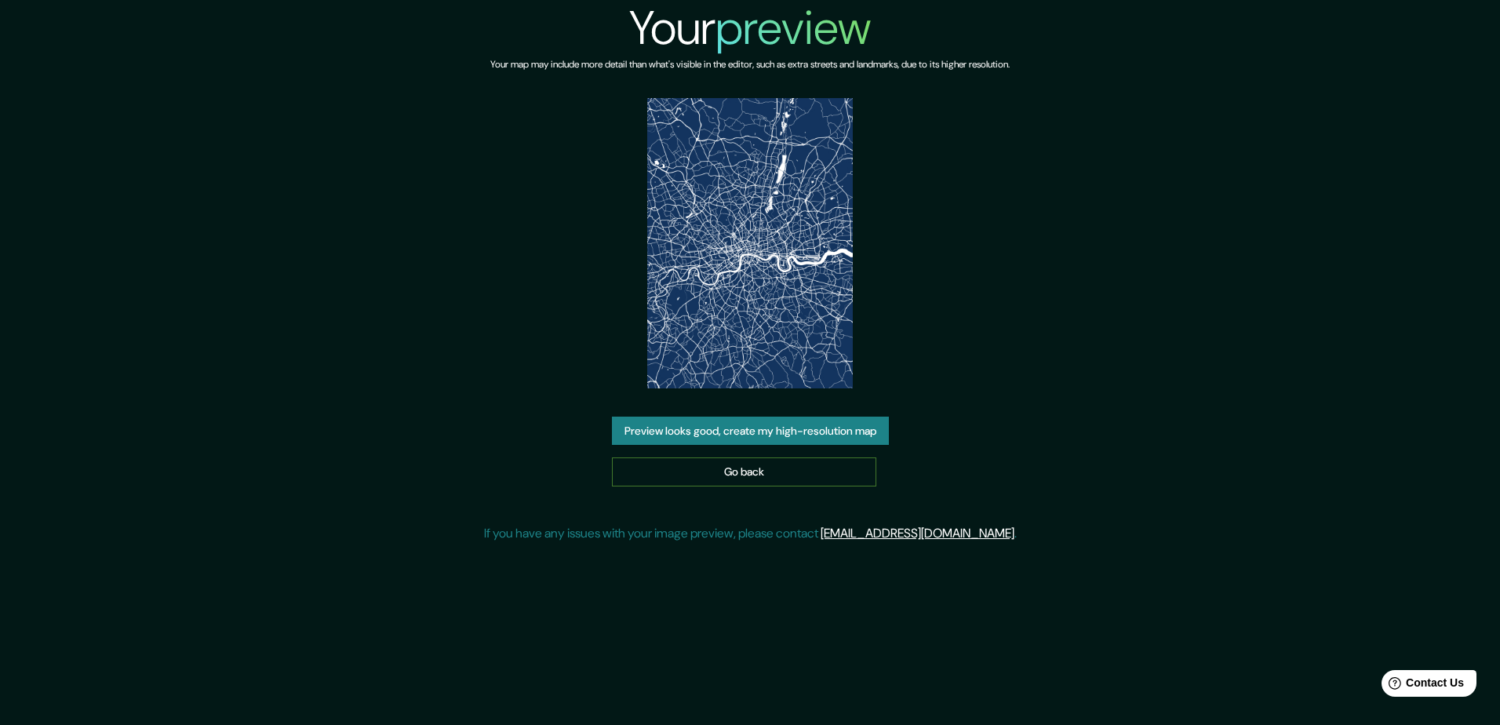  Describe the element at coordinates (744, 471) in the screenshot. I see `a: Go back` at that location.